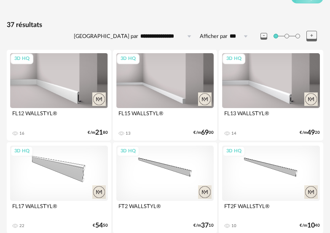  Describe the element at coordinates (310, 225) in the screenshot. I see `div: €/m 40` at that location.